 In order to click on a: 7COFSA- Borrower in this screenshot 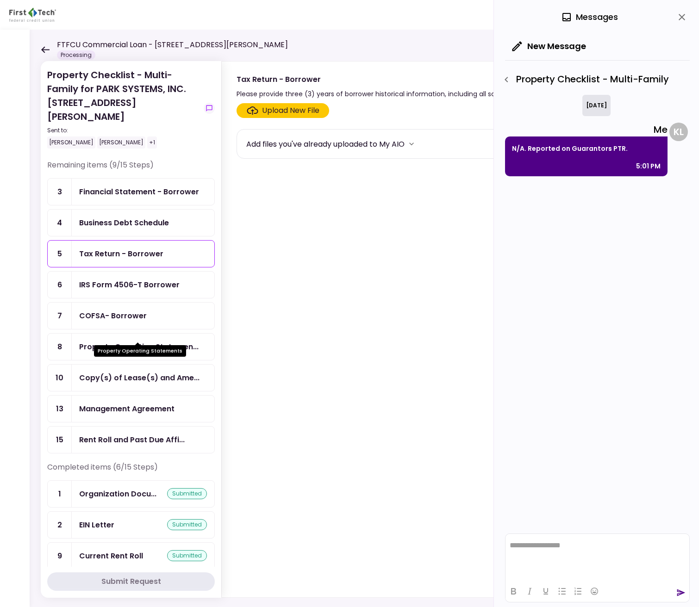, I will do `click(131, 316)`.